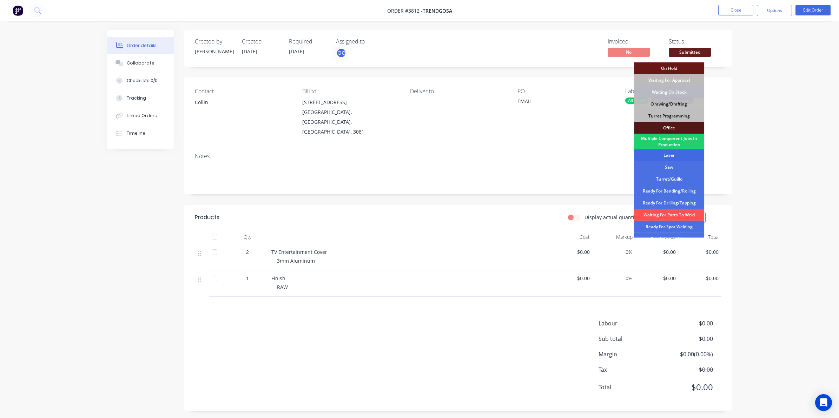 The width and height of the screenshot is (839, 418). What do you see at coordinates (669, 92) in the screenshot?
I see `div: Waiting On Stock` at bounding box center [669, 92].